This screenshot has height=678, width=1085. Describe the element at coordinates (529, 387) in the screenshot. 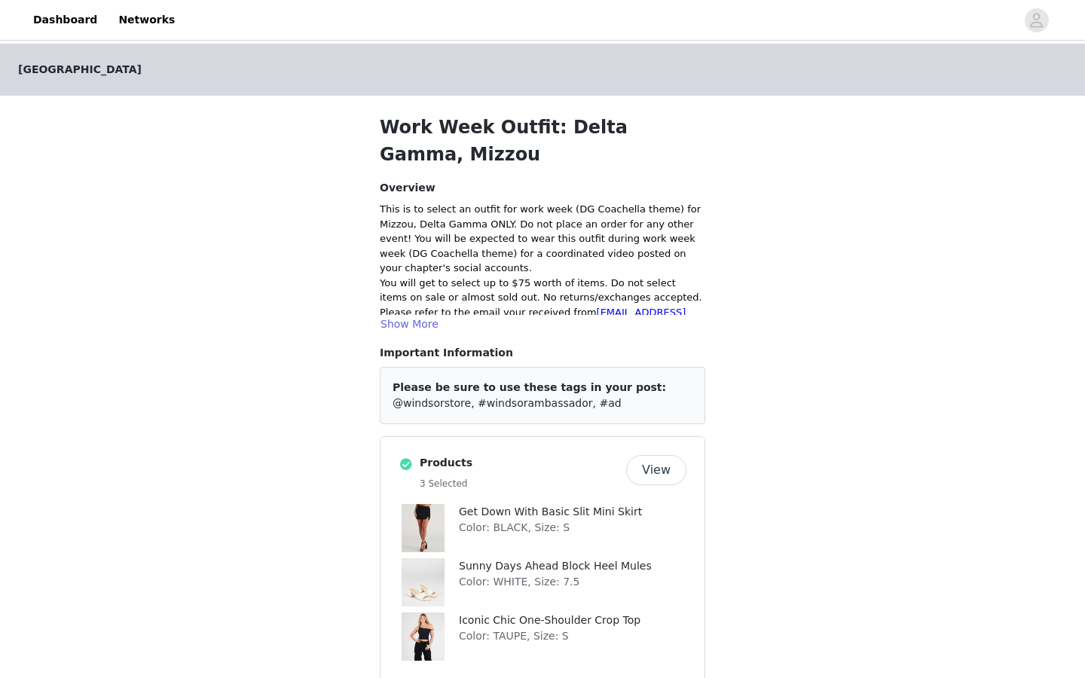

I see `span: Please be sure to use these tags in your post:` at that location.